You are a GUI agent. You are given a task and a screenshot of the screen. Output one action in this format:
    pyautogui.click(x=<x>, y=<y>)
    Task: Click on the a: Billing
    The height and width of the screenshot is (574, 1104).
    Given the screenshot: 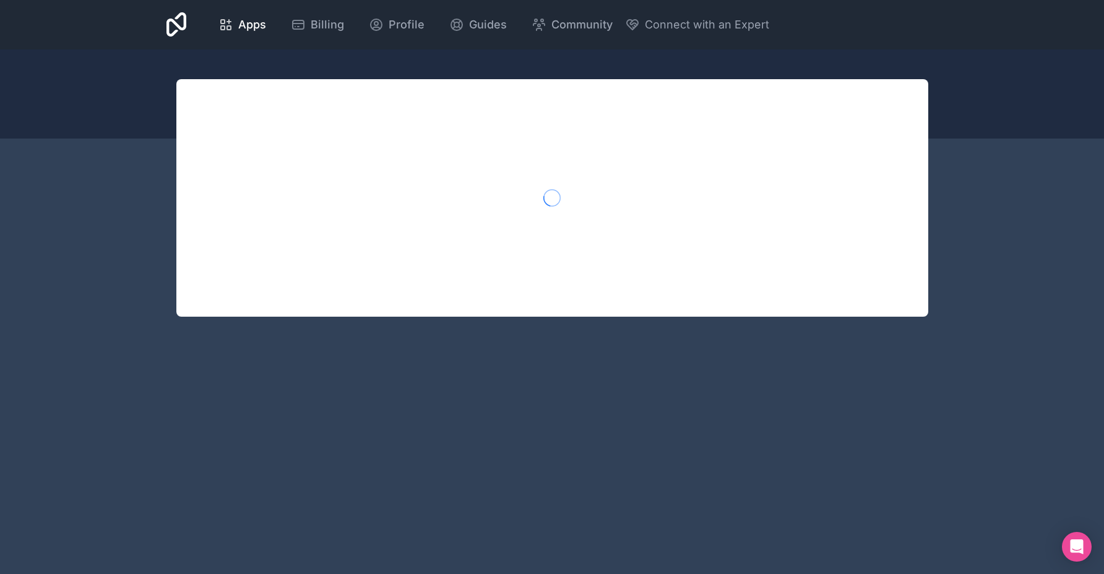 What is the action you would take?
    pyautogui.click(x=317, y=25)
    